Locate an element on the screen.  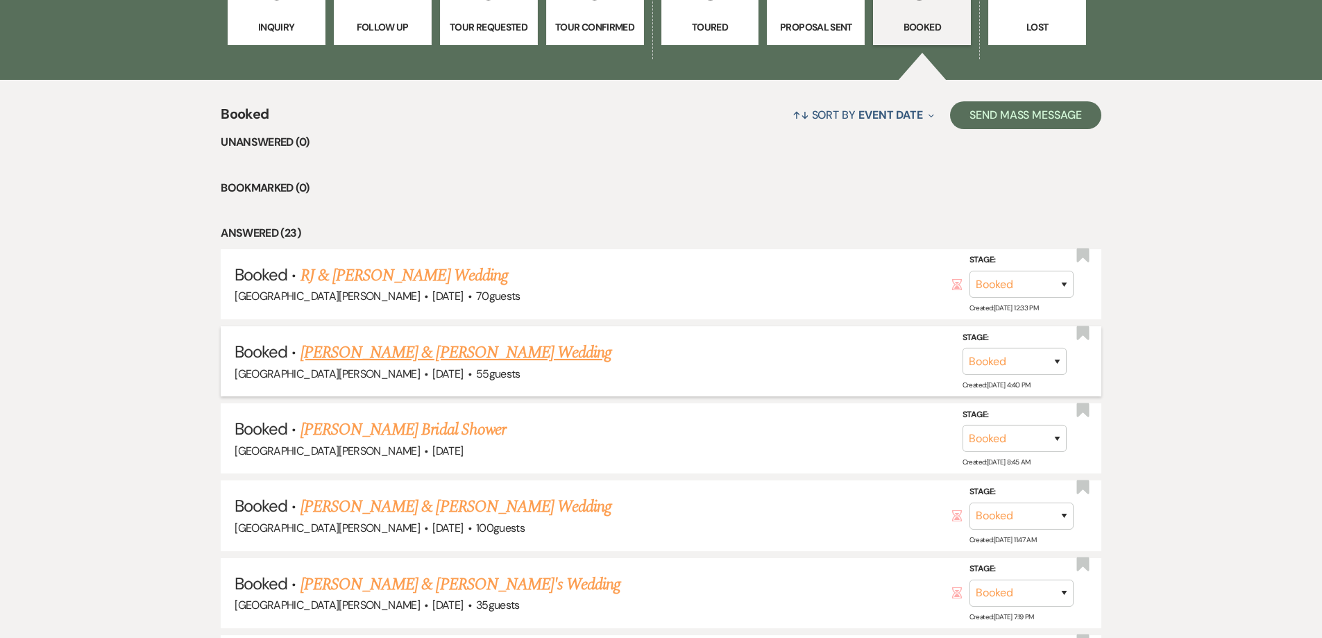
span: 35 guests is located at coordinates (497, 604).